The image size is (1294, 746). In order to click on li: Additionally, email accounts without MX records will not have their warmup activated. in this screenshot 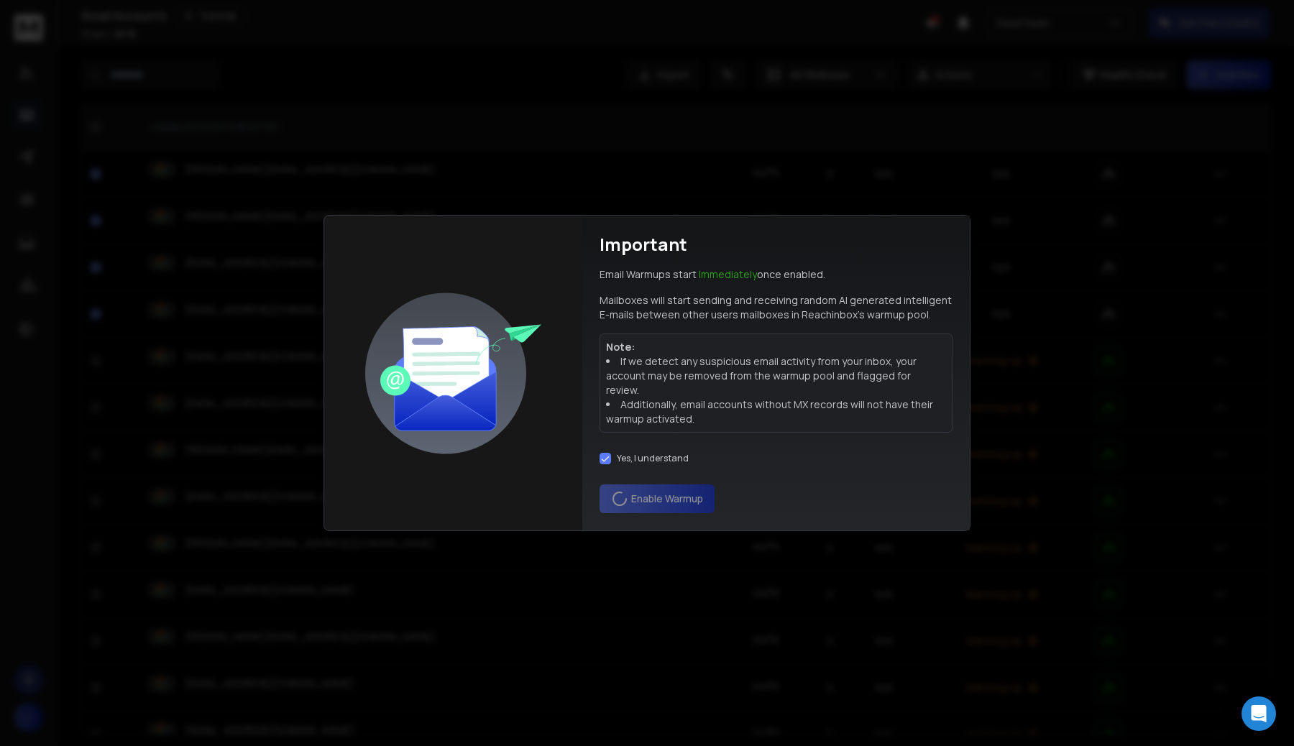, I will do `click(776, 412)`.